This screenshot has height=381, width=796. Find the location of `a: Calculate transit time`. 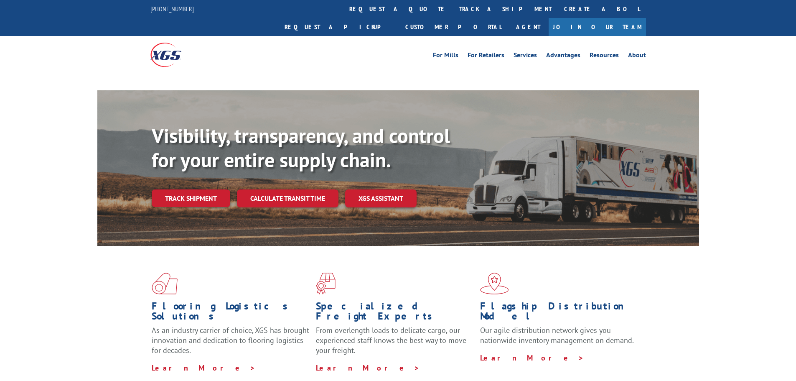

a: Calculate transit time is located at coordinates (287, 198).